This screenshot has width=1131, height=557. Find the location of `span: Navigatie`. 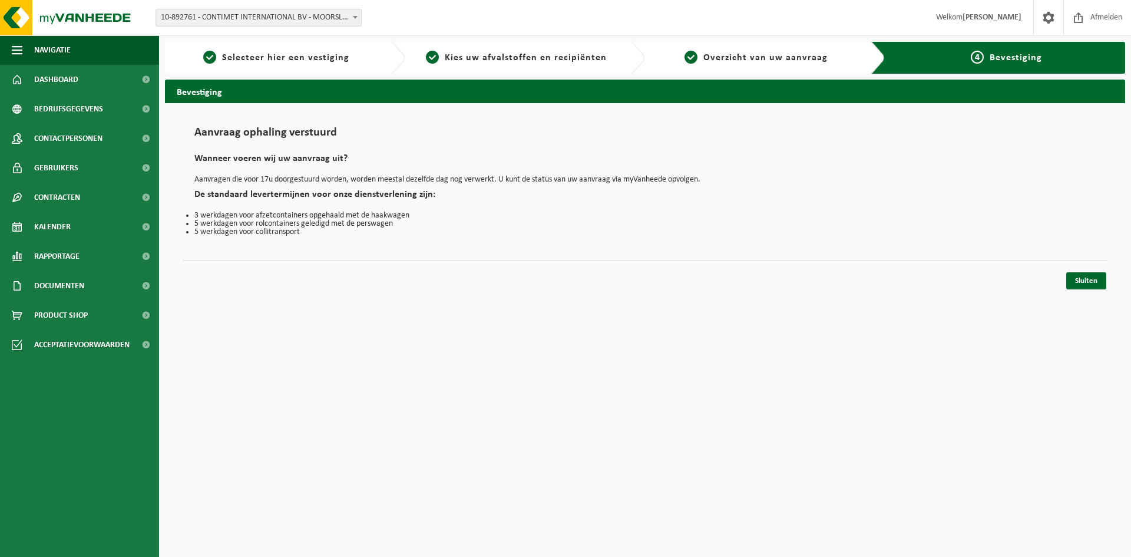

span: Navigatie is located at coordinates (52, 50).